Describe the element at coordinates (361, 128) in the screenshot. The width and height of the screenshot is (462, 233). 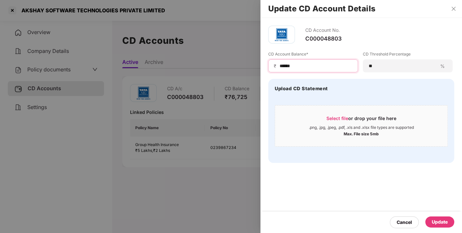
I see `div: .png, .jpg, .jpeg, .pdf, .xls and .xlsx file types are supported` at that location.